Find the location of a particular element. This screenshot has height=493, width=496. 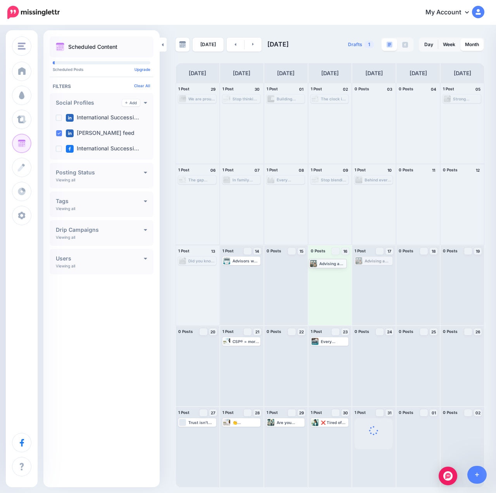

a: Upgrade is located at coordinates (142, 69).